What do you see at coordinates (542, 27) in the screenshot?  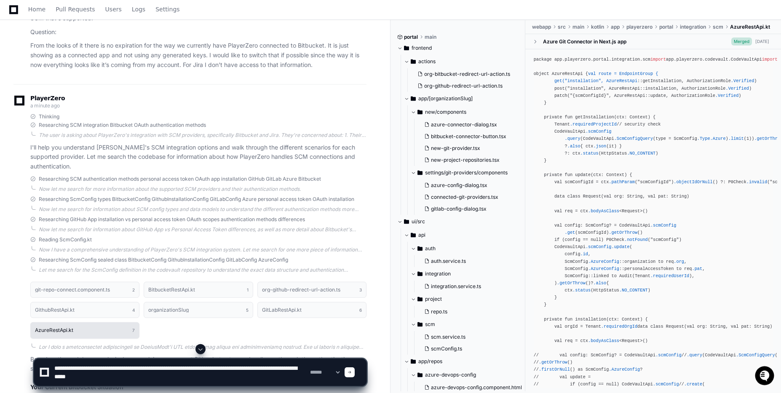 I see `span: webapp` at bounding box center [542, 27].